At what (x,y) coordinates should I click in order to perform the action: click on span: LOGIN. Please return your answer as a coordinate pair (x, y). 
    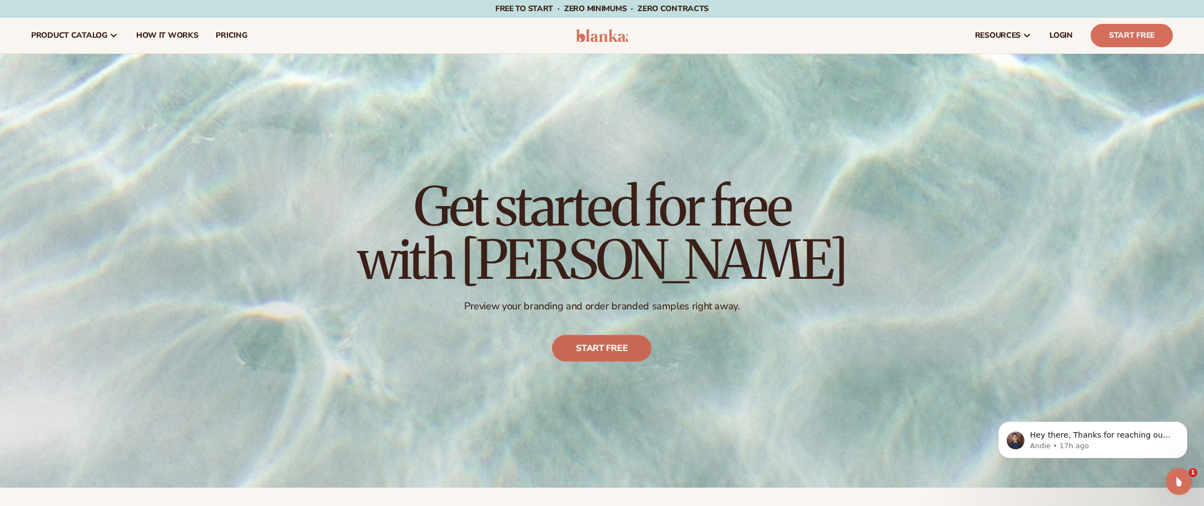
    Looking at the image, I should click on (1061, 36).